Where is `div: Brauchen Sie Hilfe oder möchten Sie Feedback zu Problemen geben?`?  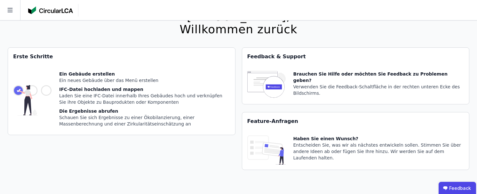 div: Brauchen Sie Hilfe oder möchten Sie Feedback zu Problemen geben? is located at coordinates (378, 77).